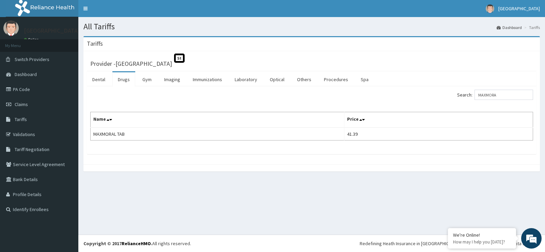  What do you see at coordinates (531, 27) in the screenshot?
I see `li: Tariffs` at bounding box center [531, 27].